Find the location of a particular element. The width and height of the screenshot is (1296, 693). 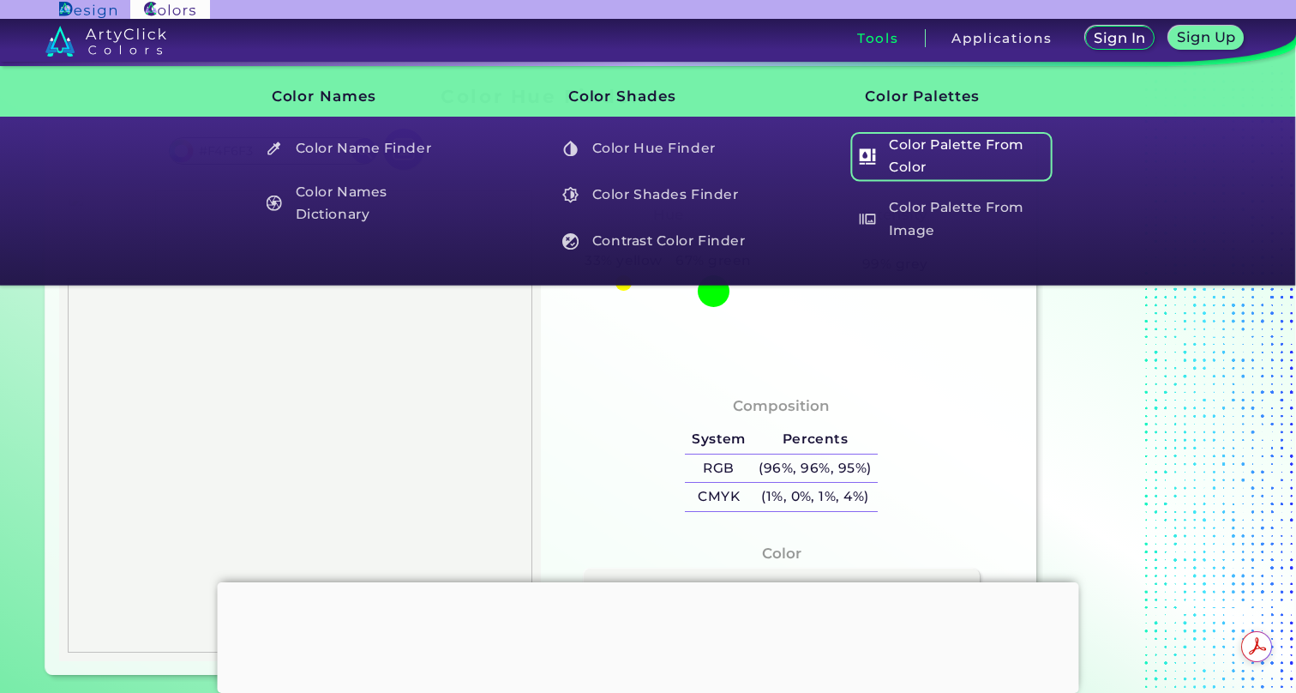

img: ArtyClick Design logo is located at coordinates (87, 9).